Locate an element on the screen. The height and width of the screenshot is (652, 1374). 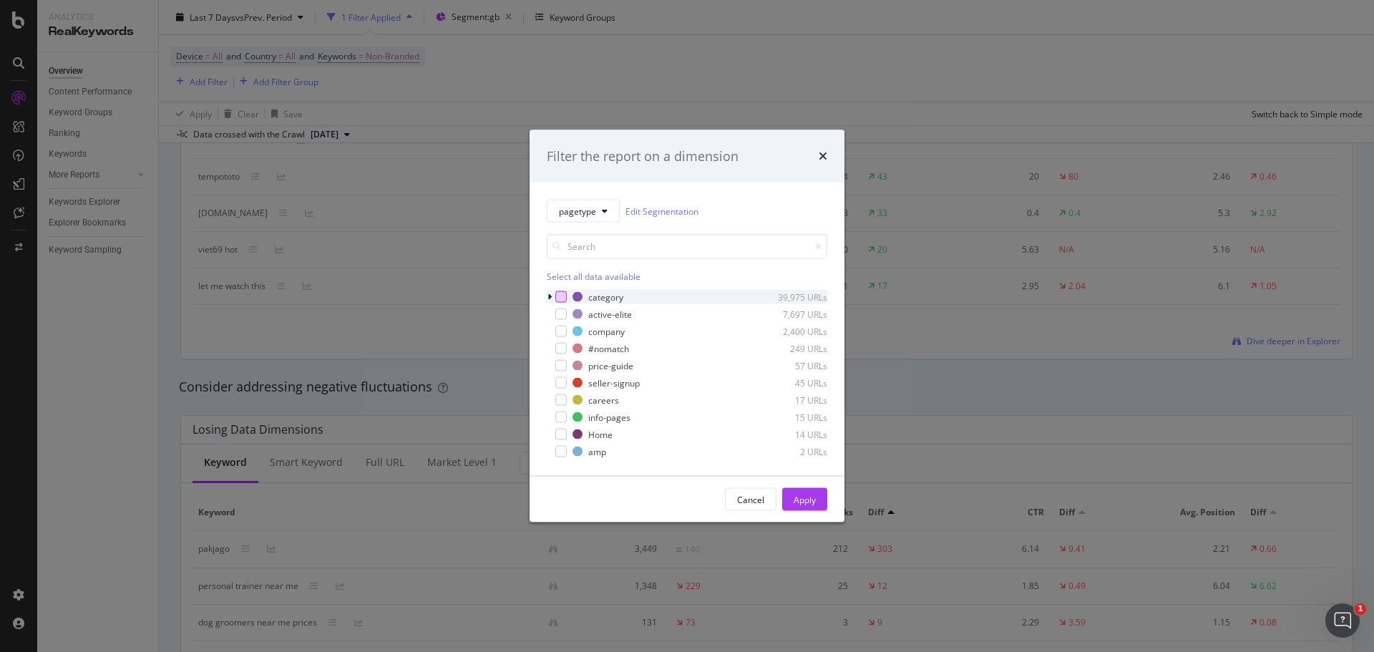
button: pagetype is located at coordinates (583, 211).